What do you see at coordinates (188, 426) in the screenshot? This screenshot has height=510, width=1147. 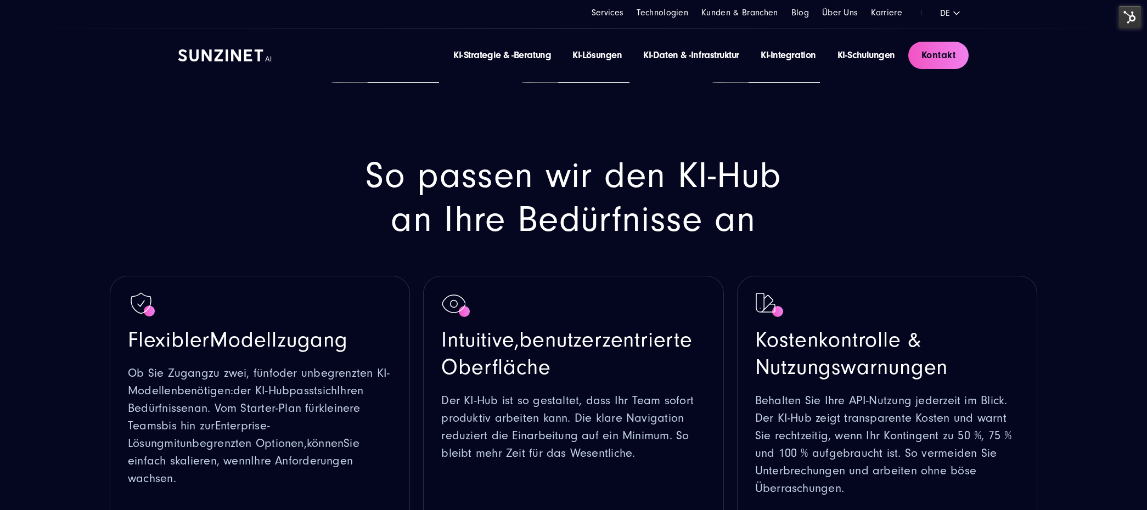 I see `span: bis hin zur` at bounding box center [188, 426].